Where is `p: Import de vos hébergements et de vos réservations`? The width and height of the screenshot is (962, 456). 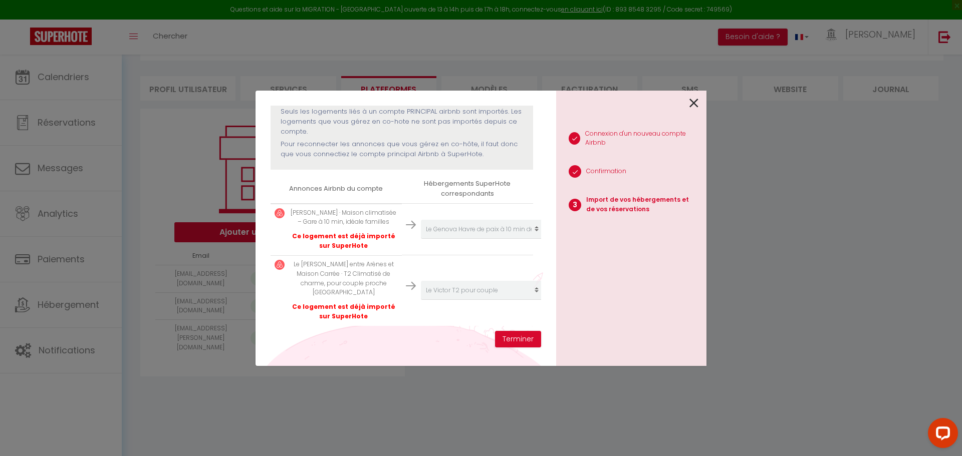
p: Import de vos hébergements et de vos réservations is located at coordinates (642, 205).